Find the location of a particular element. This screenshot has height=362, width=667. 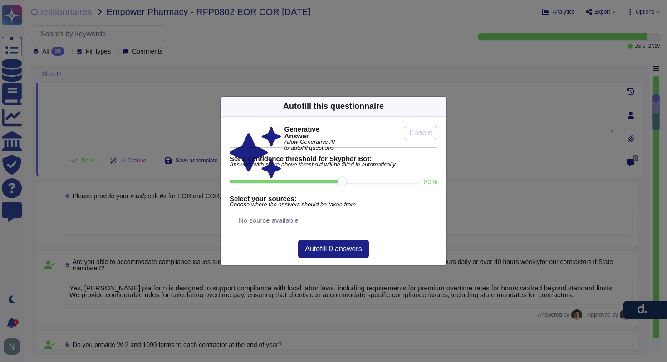

span: Allow Generative AI to autofill questions is located at coordinates (310, 145).